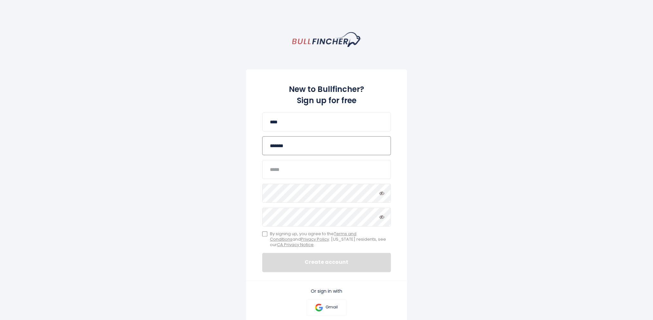 This screenshot has width=653, height=320. Describe the element at coordinates (326, 308) in the screenshot. I see `a: Gmail` at that location.